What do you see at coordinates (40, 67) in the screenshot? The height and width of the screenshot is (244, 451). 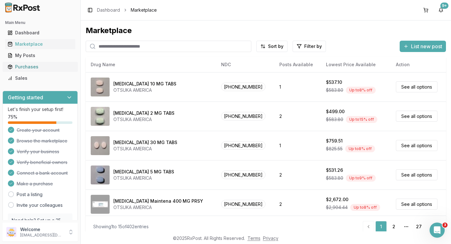 I see `button: Purchases` at bounding box center [40, 67].